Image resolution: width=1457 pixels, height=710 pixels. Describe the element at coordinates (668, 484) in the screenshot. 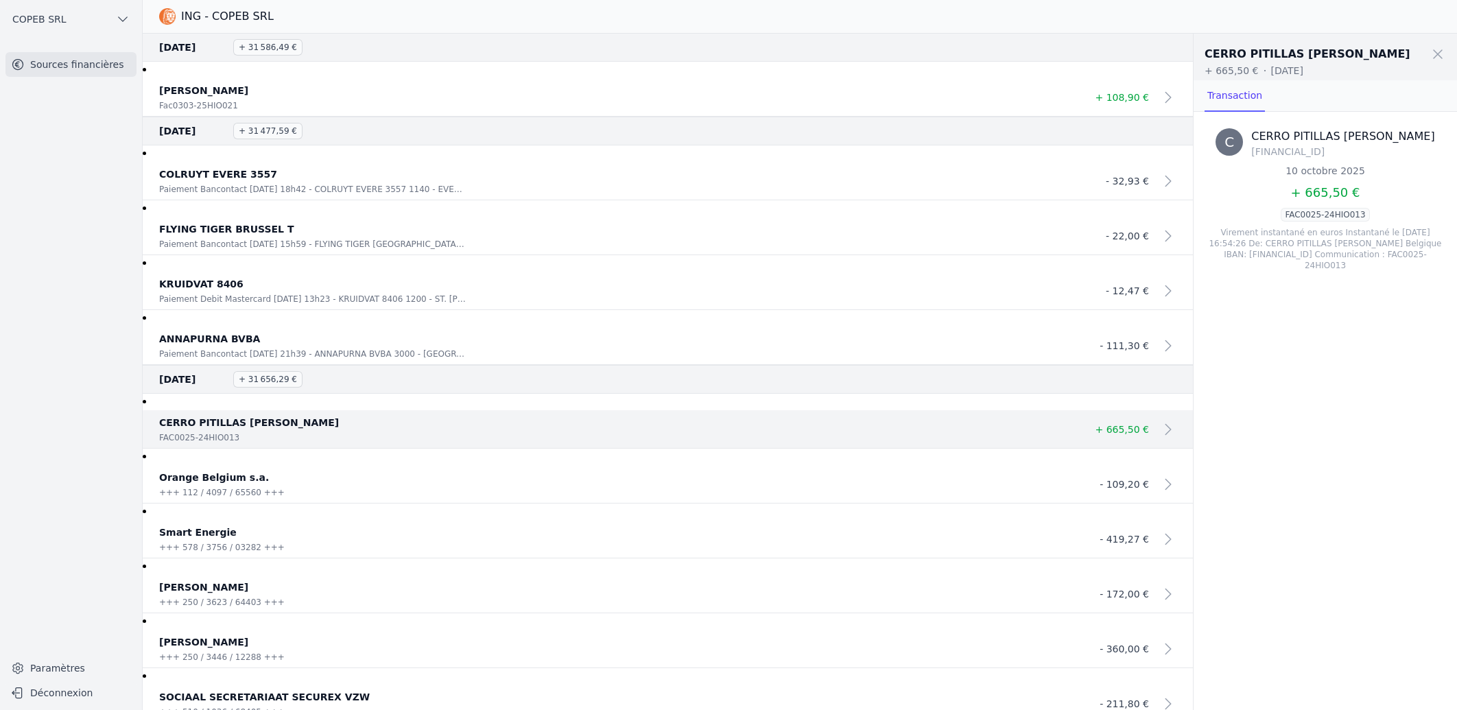

I see `a: Orange Belgium s.a. +++ 112 / 4097 / 65560 +++ - 109,20 €` at that location.